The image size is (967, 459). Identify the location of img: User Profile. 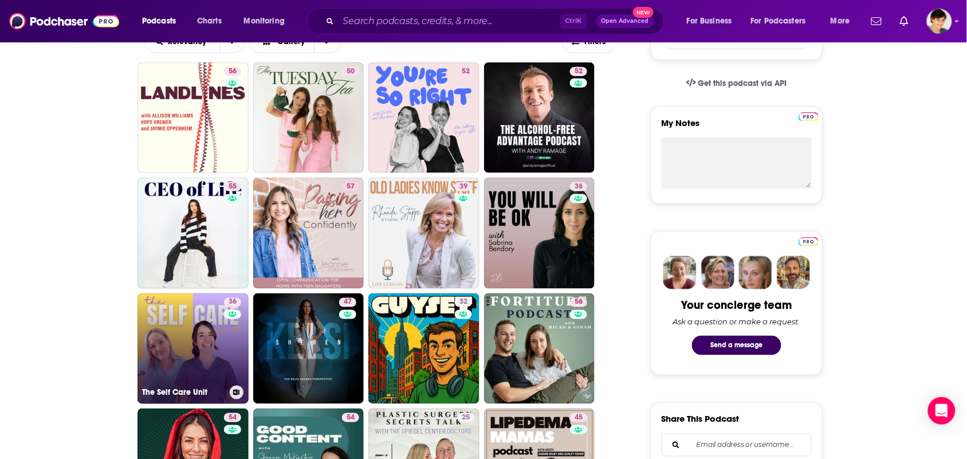
(939, 21).